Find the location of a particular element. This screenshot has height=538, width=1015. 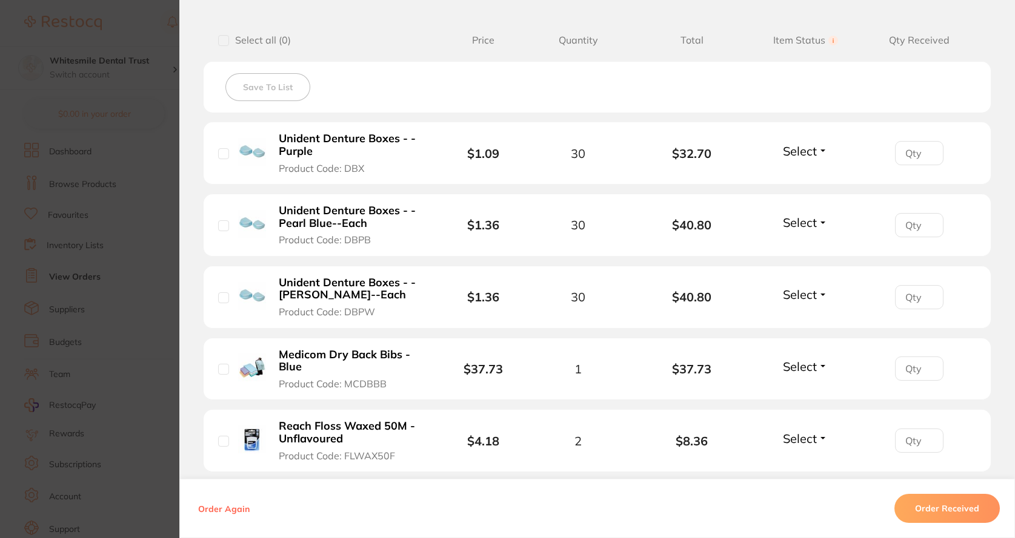

span: Qty Received is located at coordinates (919, 40).